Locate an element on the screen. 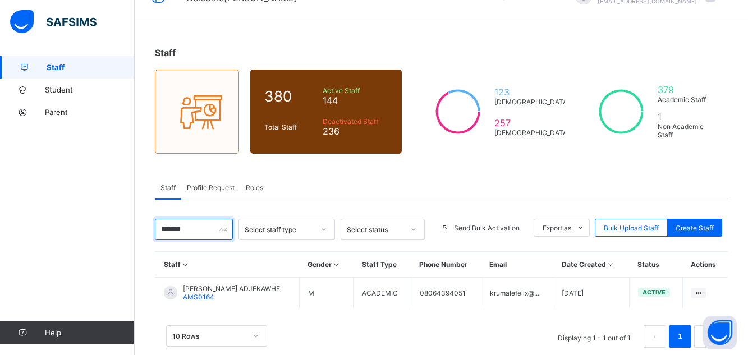  img: safsims is located at coordinates (53, 22).